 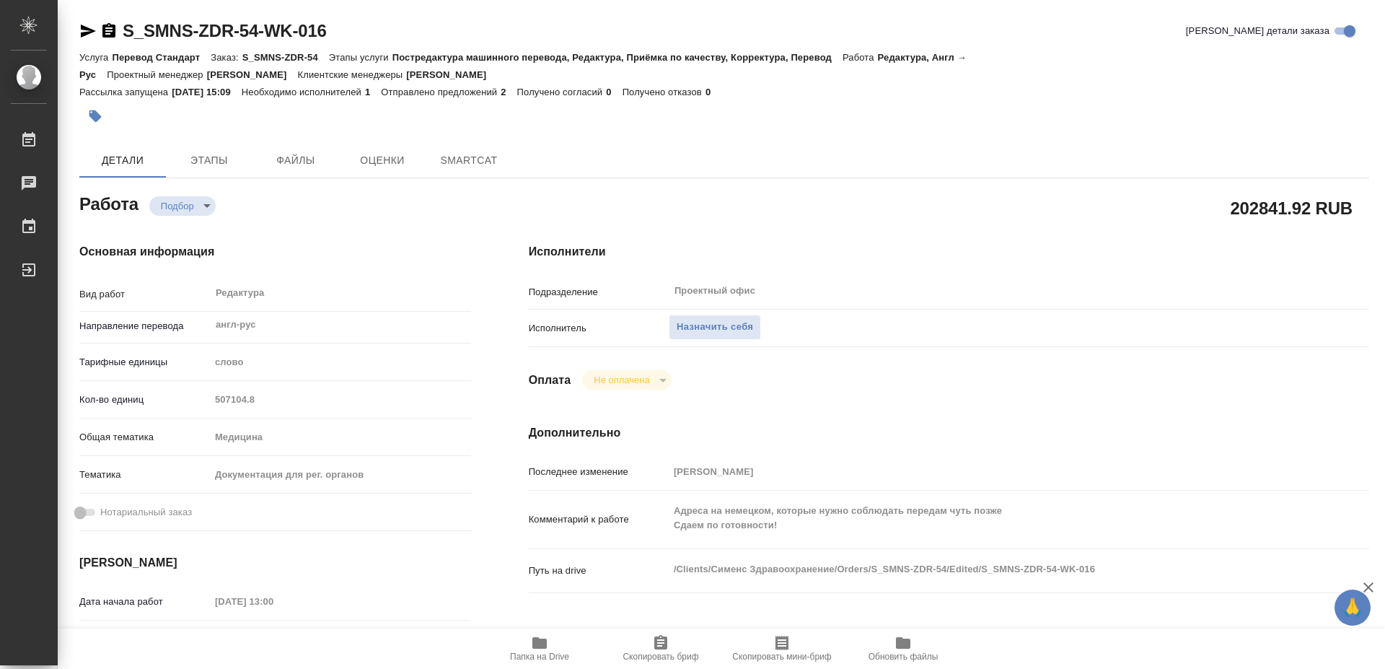 What do you see at coordinates (161, 57) in the screenshot?
I see `p: Перевод Стандарт` at bounding box center [161, 57].